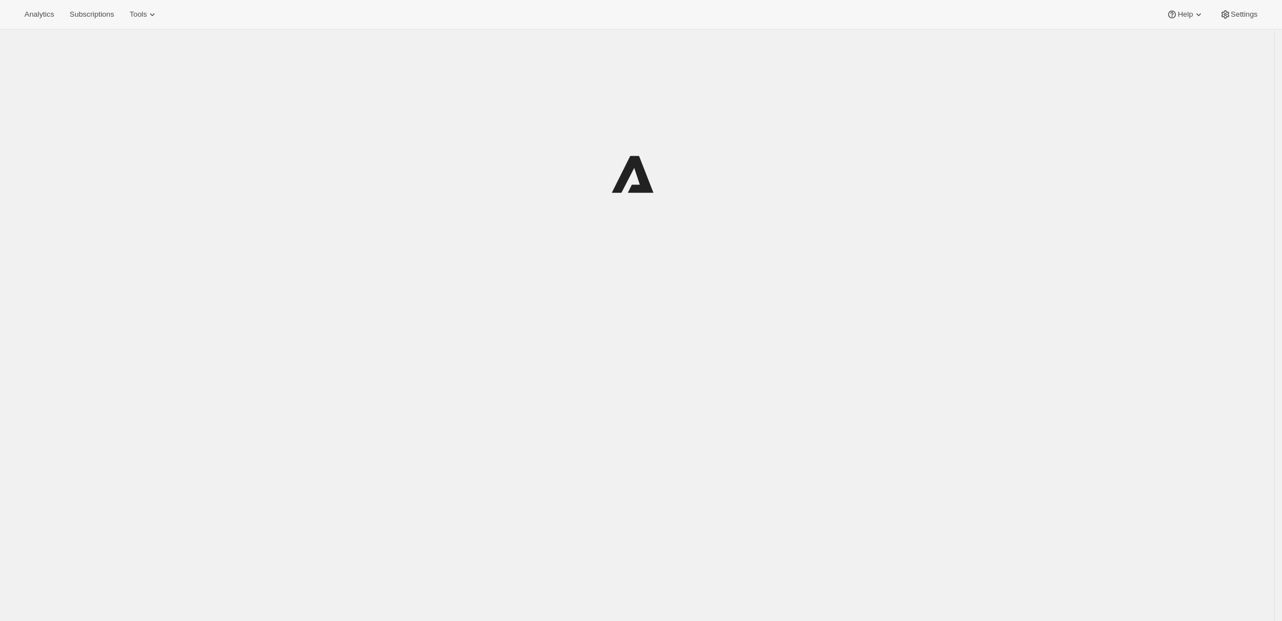 The image size is (1282, 621). What do you see at coordinates (138, 14) in the screenshot?
I see `span: Tools` at bounding box center [138, 14].